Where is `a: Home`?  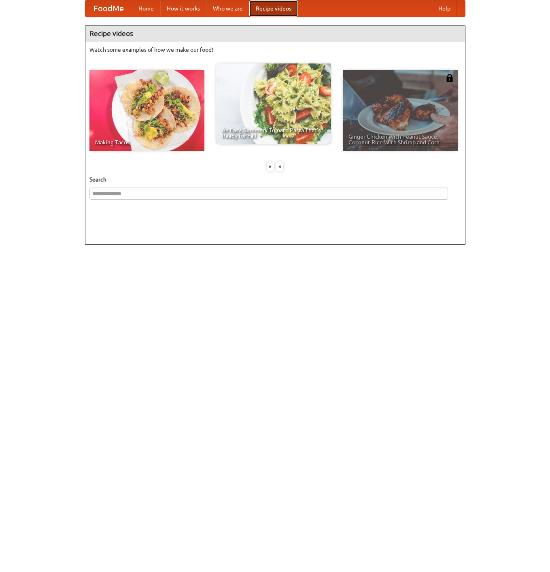
a: Home is located at coordinates (146, 8).